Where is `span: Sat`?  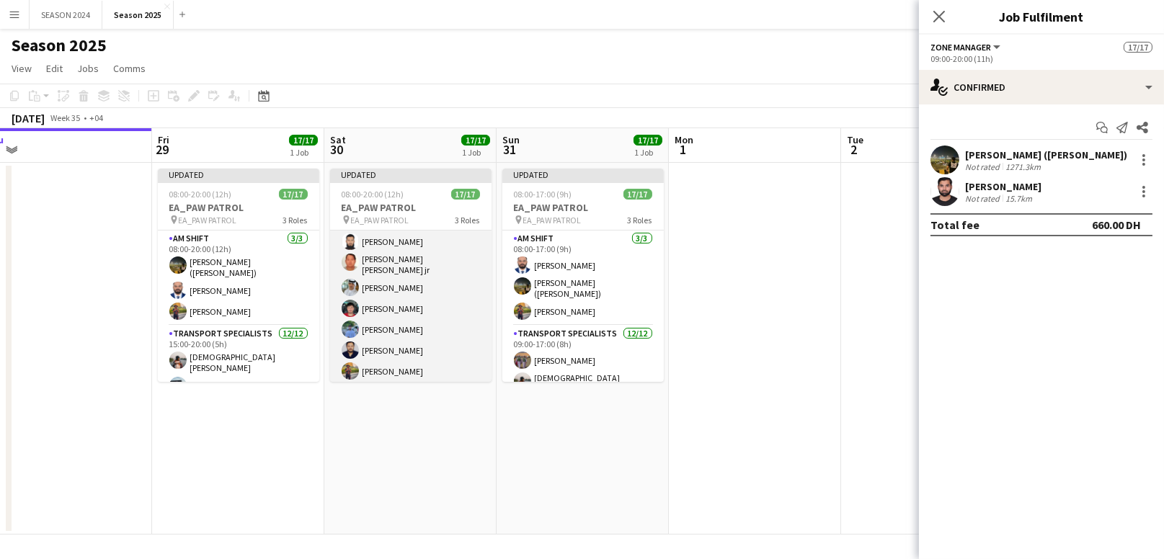
span: Sat is located at coordinates (338, 140).